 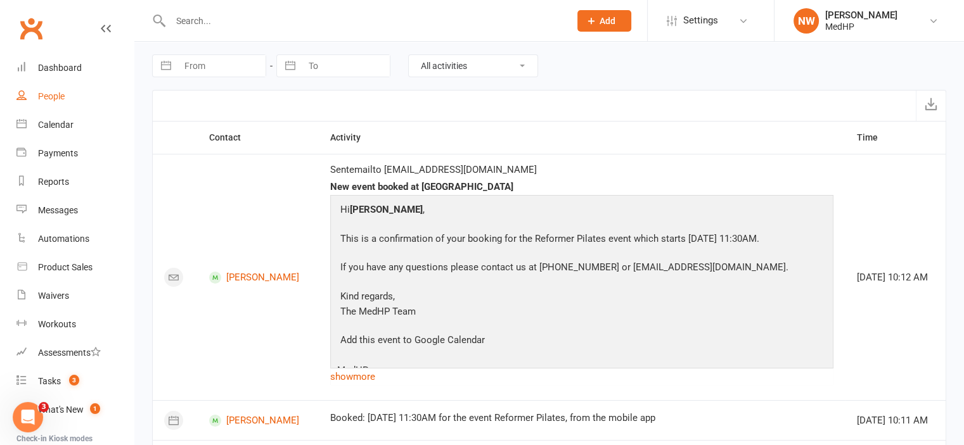 What do you see at coordinates (75, 125) in the screenshot?
I see `a: Calendar` at bounding box center [75, 125].